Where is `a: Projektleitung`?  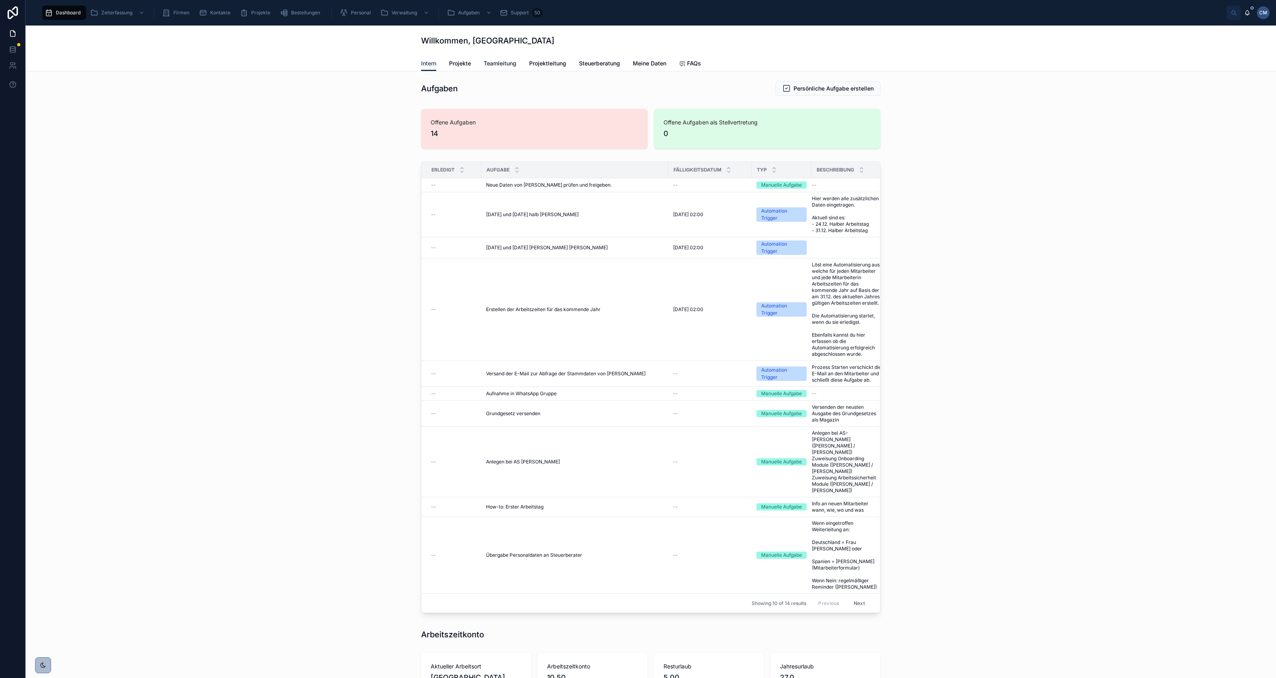 a: Projektleitung is located at coordinates (547, 64).